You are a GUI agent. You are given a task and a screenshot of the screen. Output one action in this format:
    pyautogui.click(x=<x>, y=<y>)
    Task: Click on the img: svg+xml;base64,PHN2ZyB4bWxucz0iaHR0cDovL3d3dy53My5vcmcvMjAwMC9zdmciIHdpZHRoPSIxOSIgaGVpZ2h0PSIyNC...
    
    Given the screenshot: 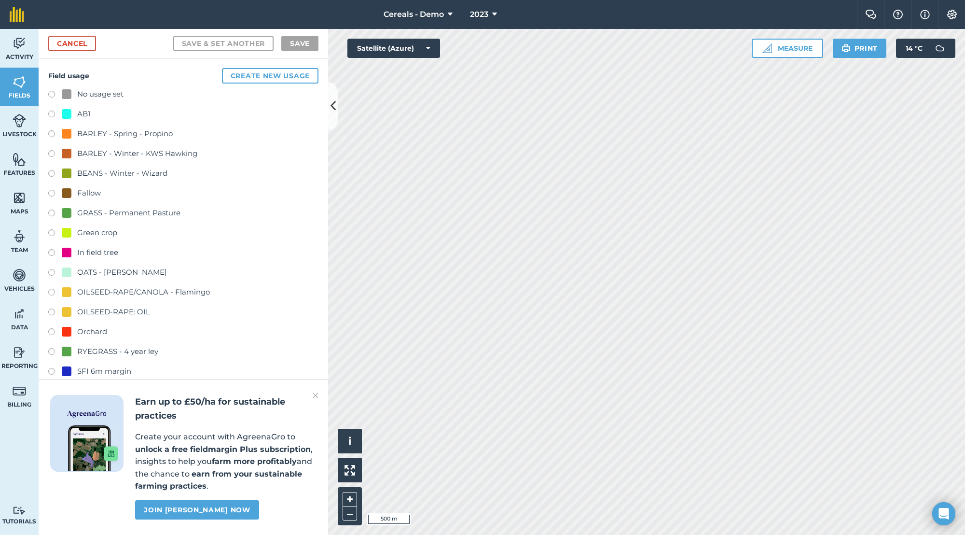 What is the action you would take?
    pyautogui.click(x=846, y=48)
    